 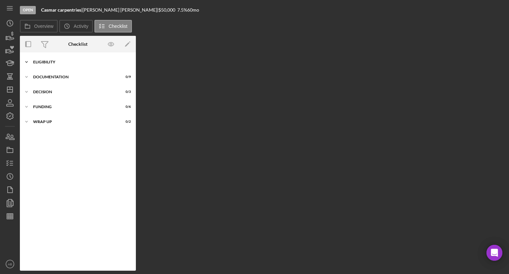 What do you see at coordinates (78, 44) in the screenshot?
I see `div: Checklist` at bounding box center [78, 44].